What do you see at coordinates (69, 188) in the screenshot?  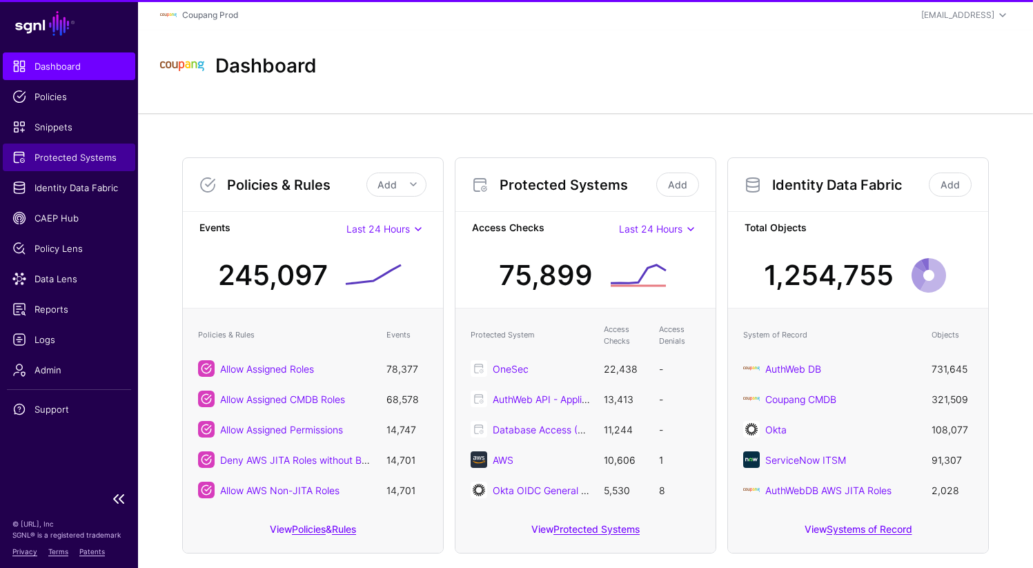 I see `span: Identity Data Fabric` at bounding box center [69, 188].